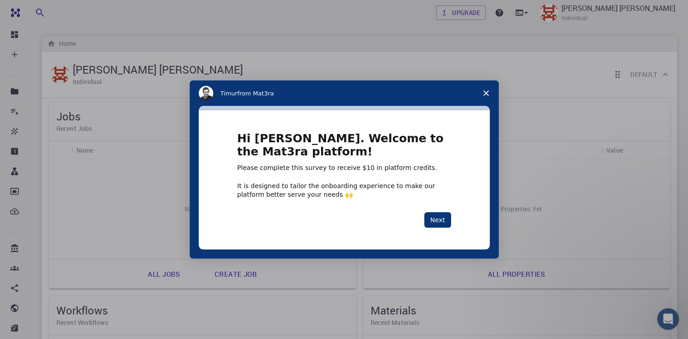 This screenshot has width=688, height=339. I want to click on span: Close survey, so click(486, 93).